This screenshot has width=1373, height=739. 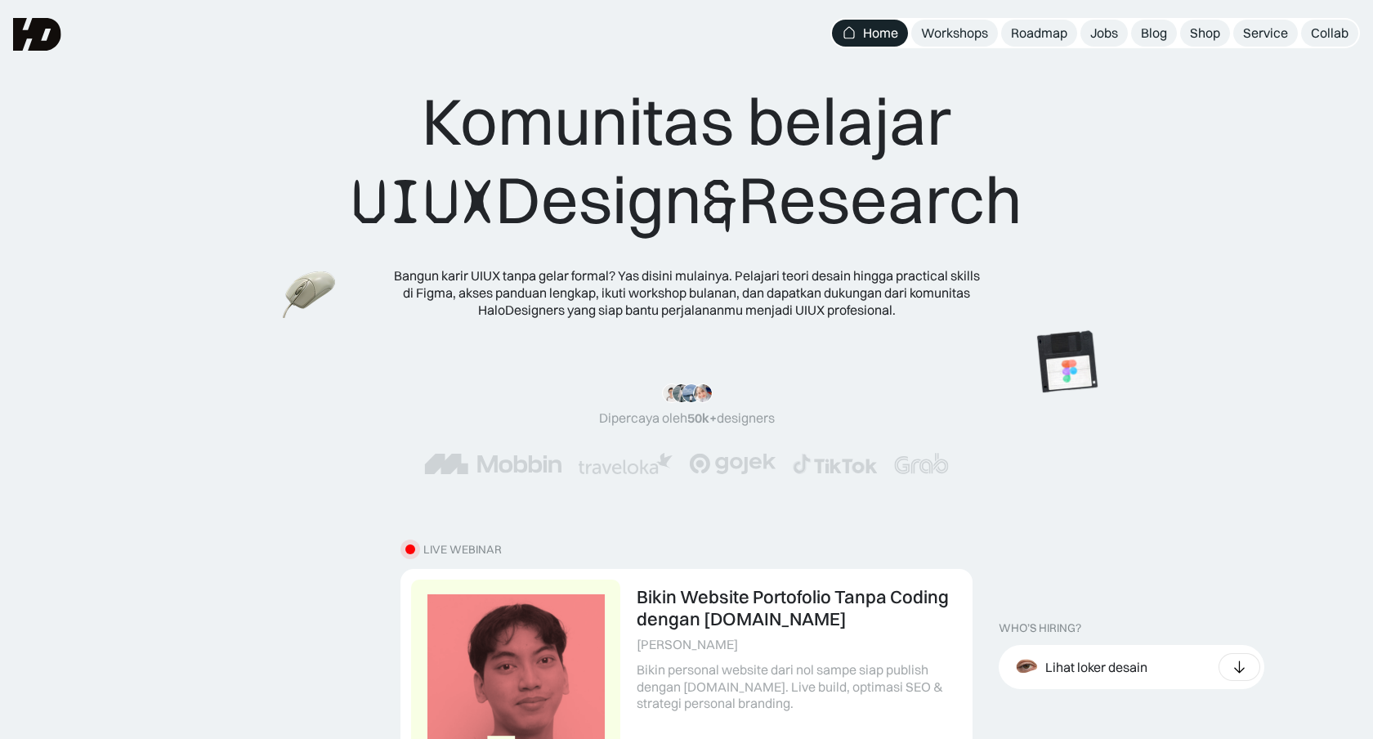 What do you see at coordinates (1154, 33) in the screenshot?
I see `a: Blog` at bounding box center [1154, 33].